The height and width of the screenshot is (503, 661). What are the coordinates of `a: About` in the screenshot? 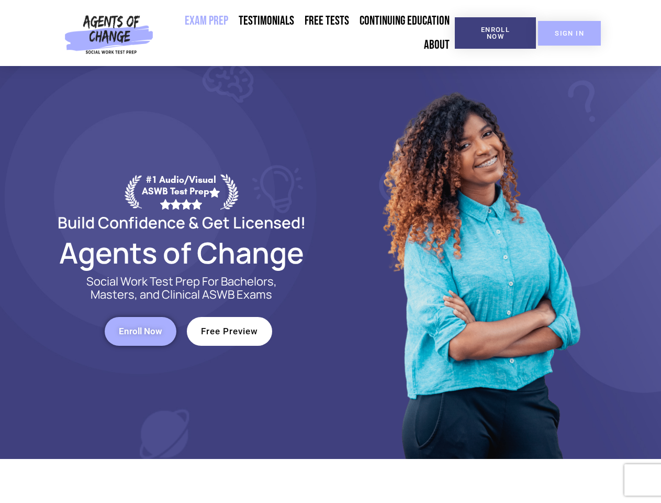 It's located at (437, 45).